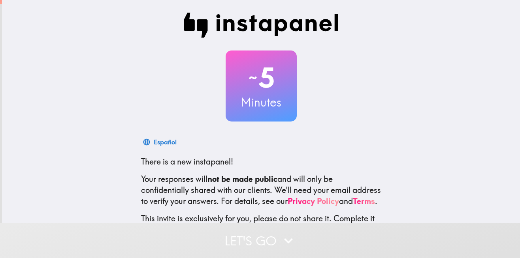 Image resolution: width=520 pixels, height=258 pixels. I want to click on span: There is a new instapanel!, so click(187, 162).